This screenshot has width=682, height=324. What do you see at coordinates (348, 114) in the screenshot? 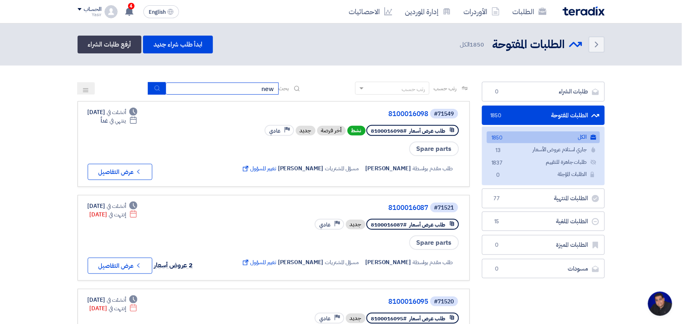
I see `a: 8100016098` at bounding box center [348, 114].